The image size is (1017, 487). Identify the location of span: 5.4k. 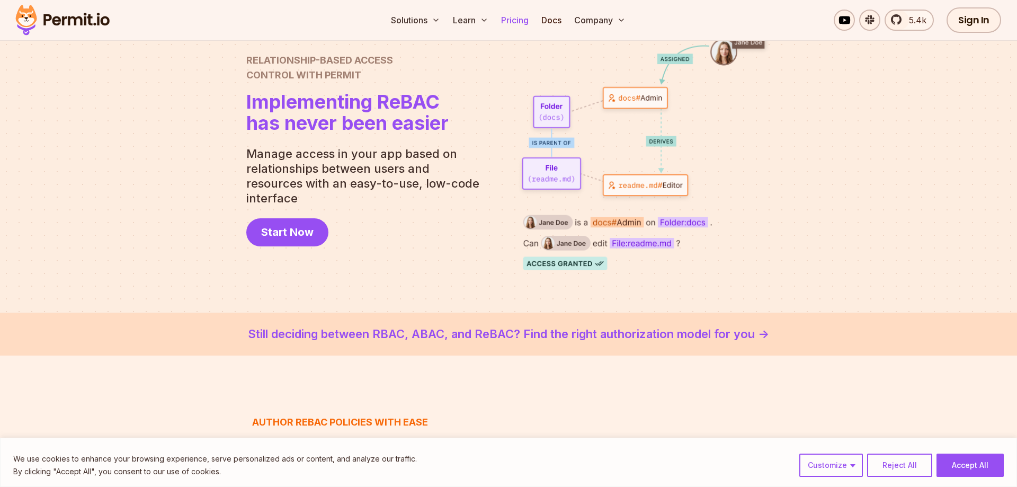
(914, 20).